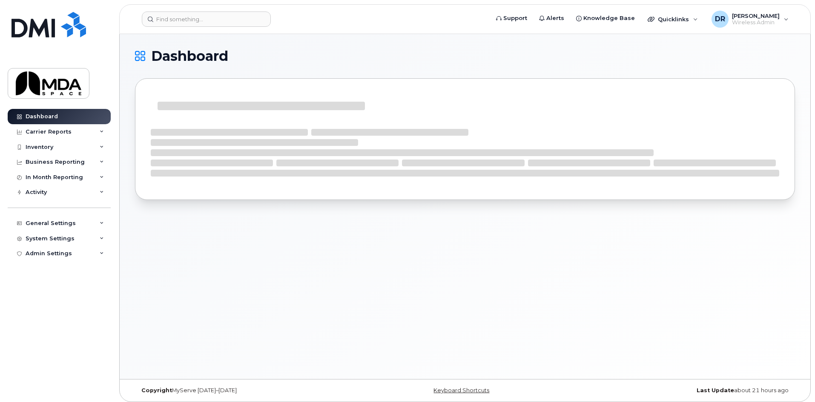  I want to click on strong: Copyright, so click(157, 391).